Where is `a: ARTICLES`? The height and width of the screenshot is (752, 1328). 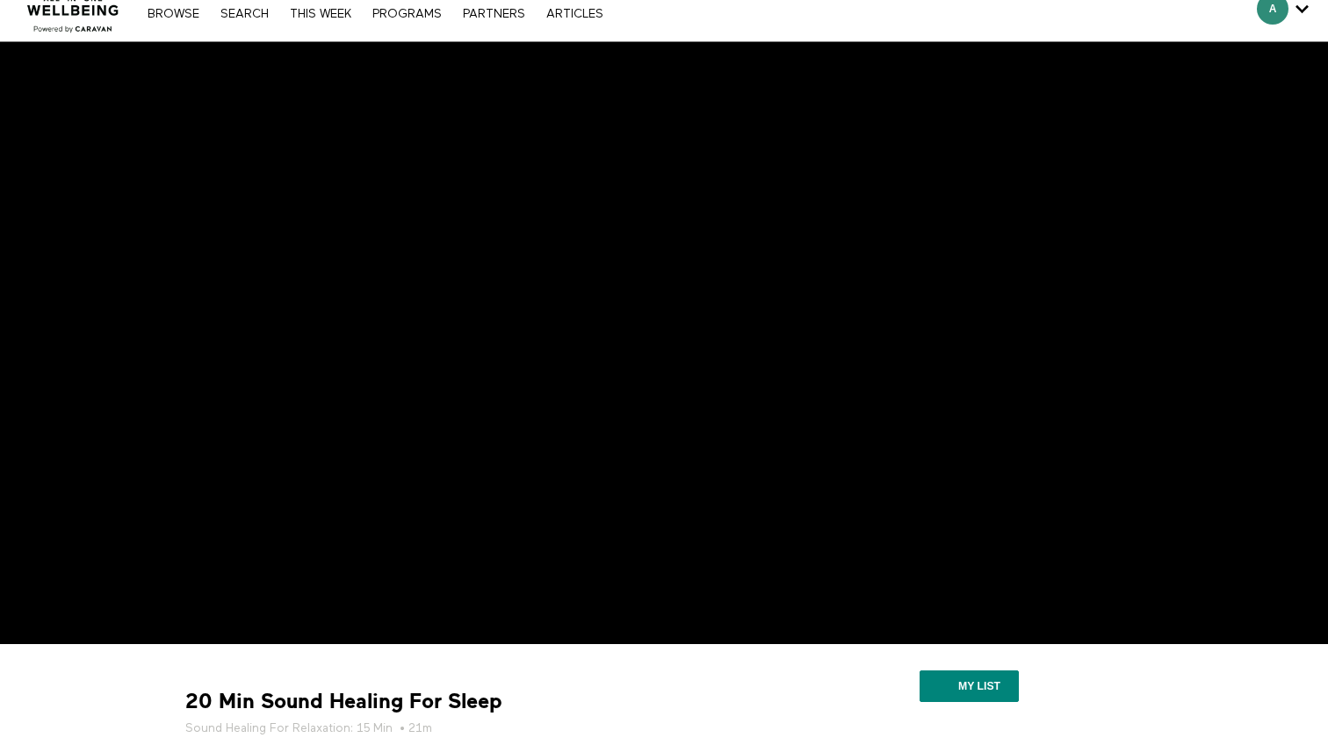
a: ARTICLES is located at coordinates (574, 14).